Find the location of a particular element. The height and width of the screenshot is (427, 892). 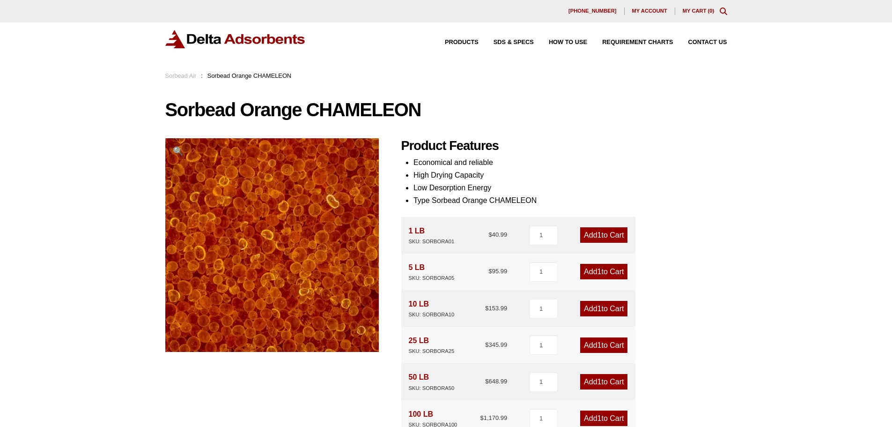

li: Low Desorption Energy is located at coordinates (570, 187).